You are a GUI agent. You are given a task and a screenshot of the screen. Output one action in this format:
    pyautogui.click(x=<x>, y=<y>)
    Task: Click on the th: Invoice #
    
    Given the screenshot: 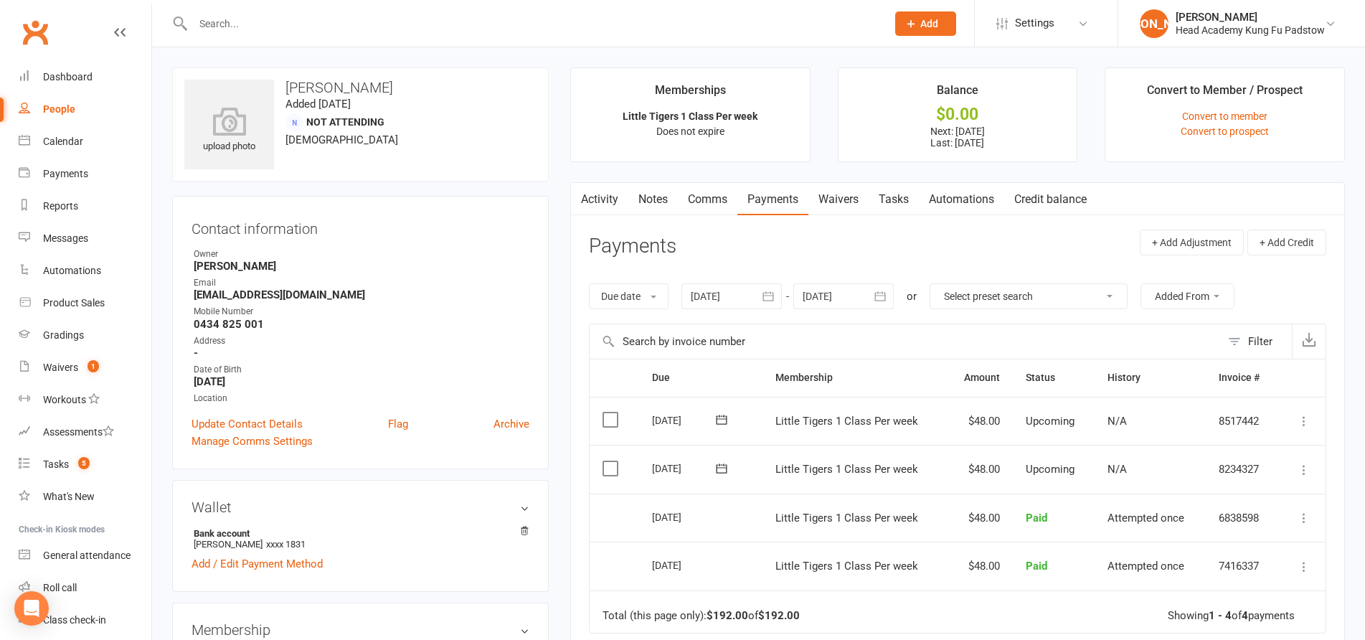 What is the action you would take?
    pyautogui.click(x=1242, y=377)
    